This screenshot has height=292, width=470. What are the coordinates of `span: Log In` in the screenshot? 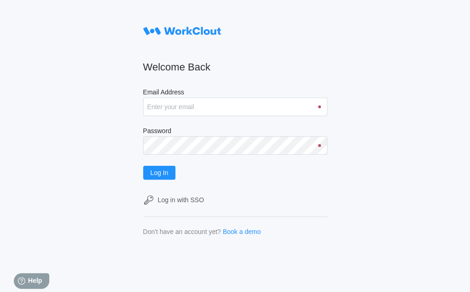 It's located at (159, 173).